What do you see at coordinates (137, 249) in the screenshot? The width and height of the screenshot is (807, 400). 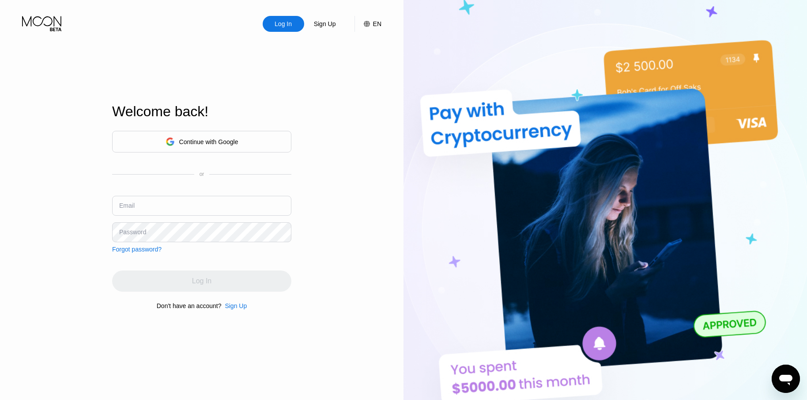 I see `div: Forgot password?` at bounding box center [137, 249].